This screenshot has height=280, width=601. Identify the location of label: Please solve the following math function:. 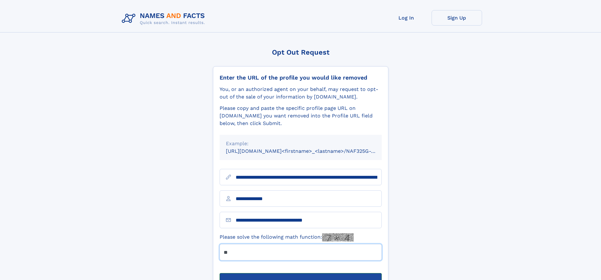
(287, 237).